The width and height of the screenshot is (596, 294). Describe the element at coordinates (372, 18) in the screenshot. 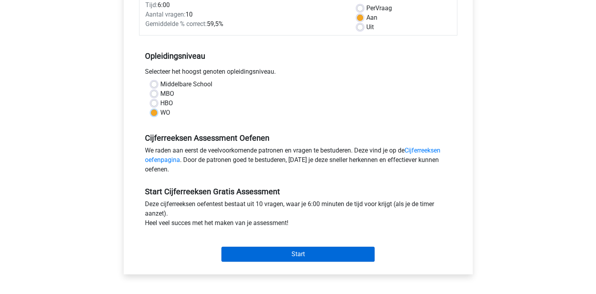

I see `label: Aan` at that location.